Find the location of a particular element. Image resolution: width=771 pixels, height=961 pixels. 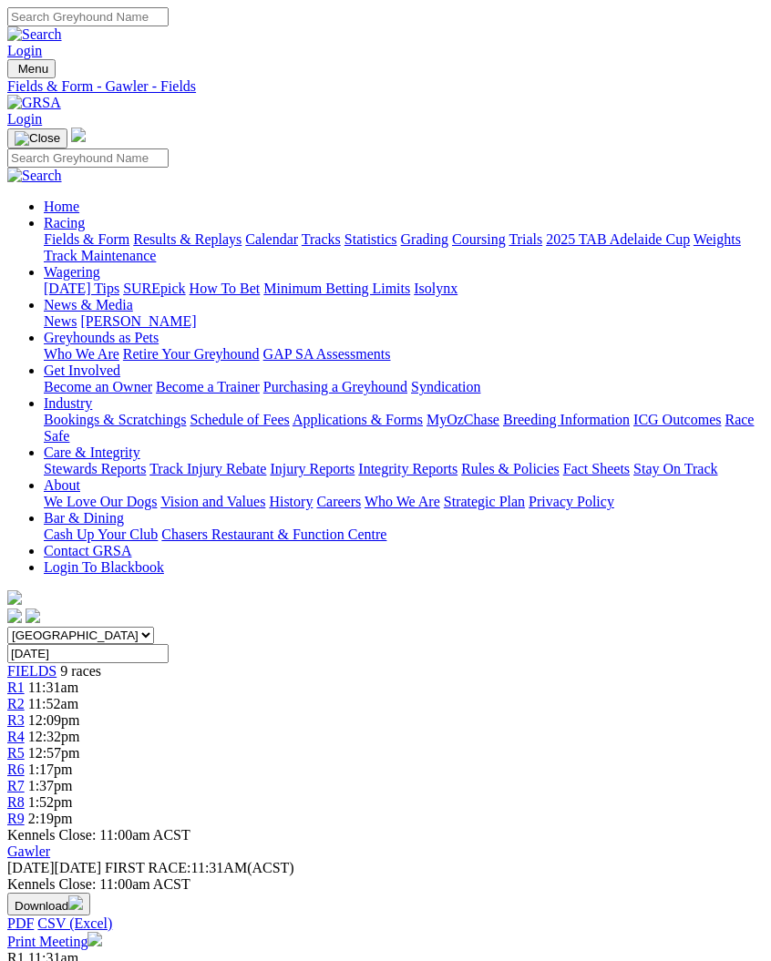

img: twitter.svg is located at coordinates (33, 616).